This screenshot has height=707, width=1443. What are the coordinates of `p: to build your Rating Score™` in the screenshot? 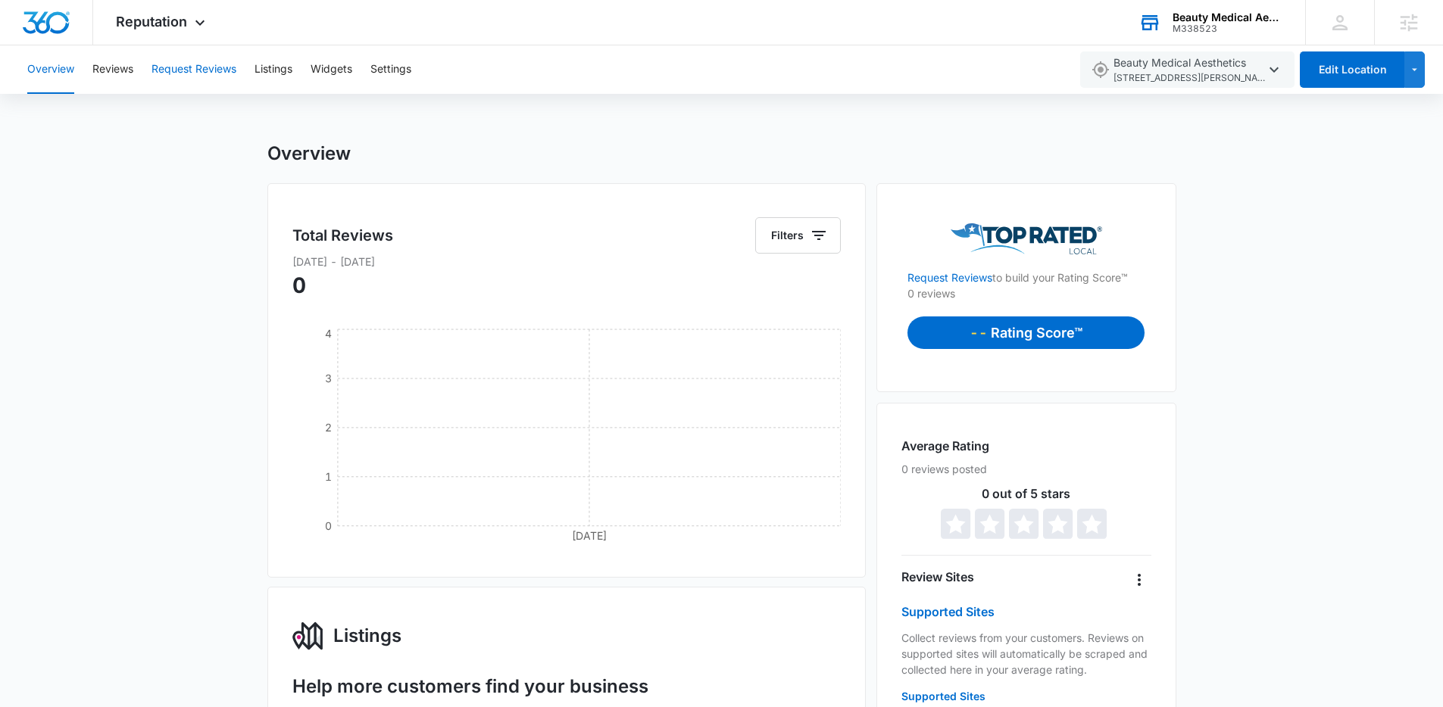 It's located at (1026, 270).